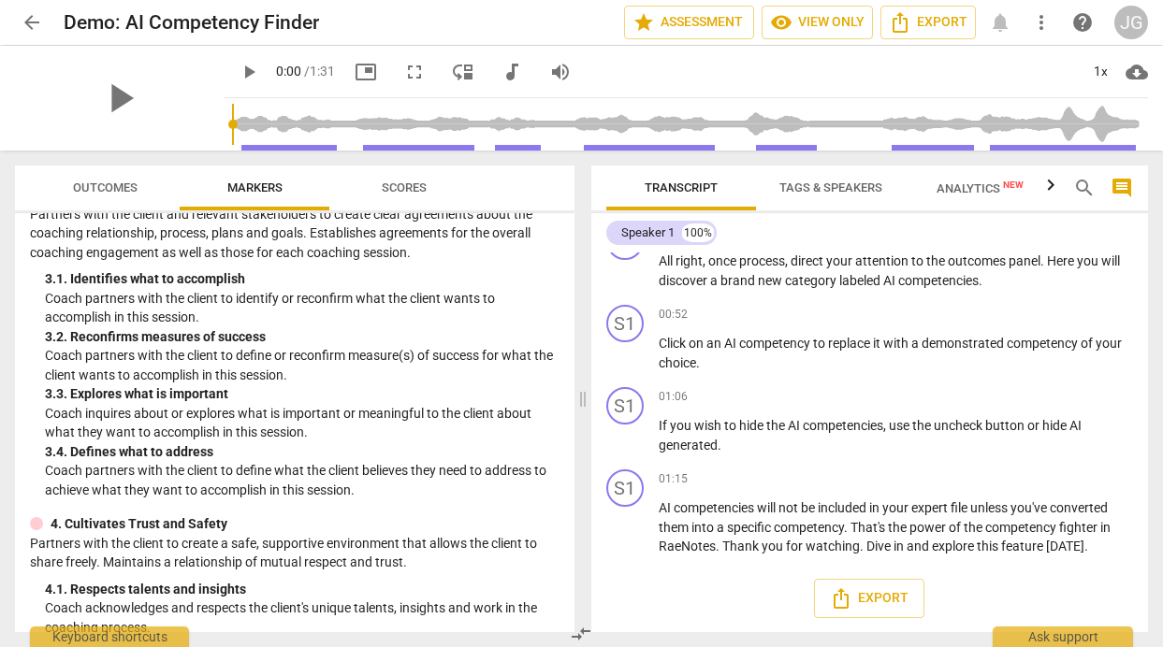 The height and width of the screenshot is (647, 1163). What do you see at coordinates (1030, 508) in the screenshot?
I see `span: you've` at bounding box center [1030, 508].